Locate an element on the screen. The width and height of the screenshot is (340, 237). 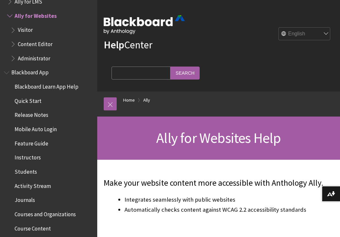
li: Automatically checks content against WCAG 2.2 accessibility standards is located at coordinates (229, 214).